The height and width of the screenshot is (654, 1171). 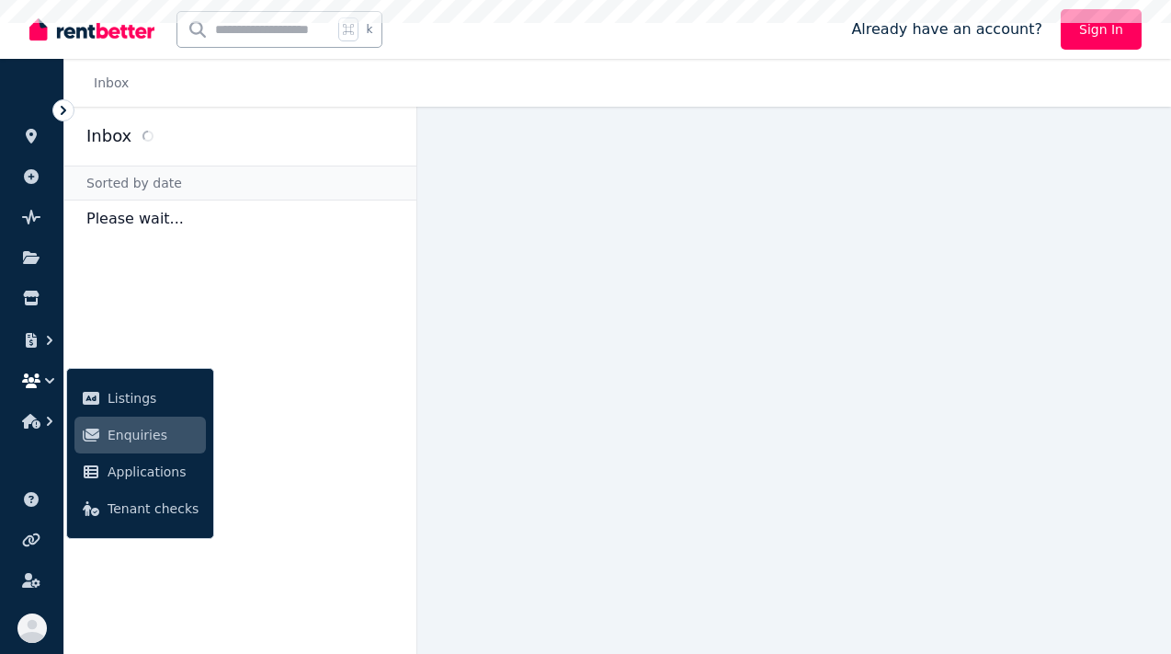 I want to click on h2: Inbox, so click(x=109, y=136).